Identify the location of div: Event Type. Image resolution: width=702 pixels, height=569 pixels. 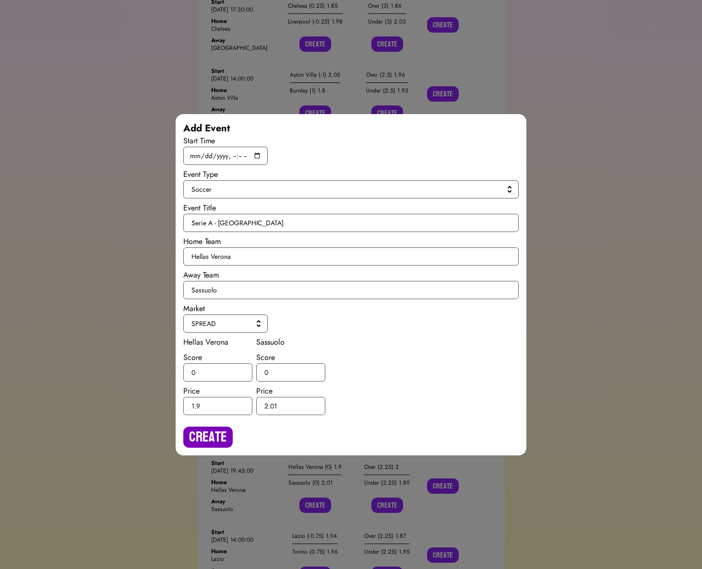
(351, 175).